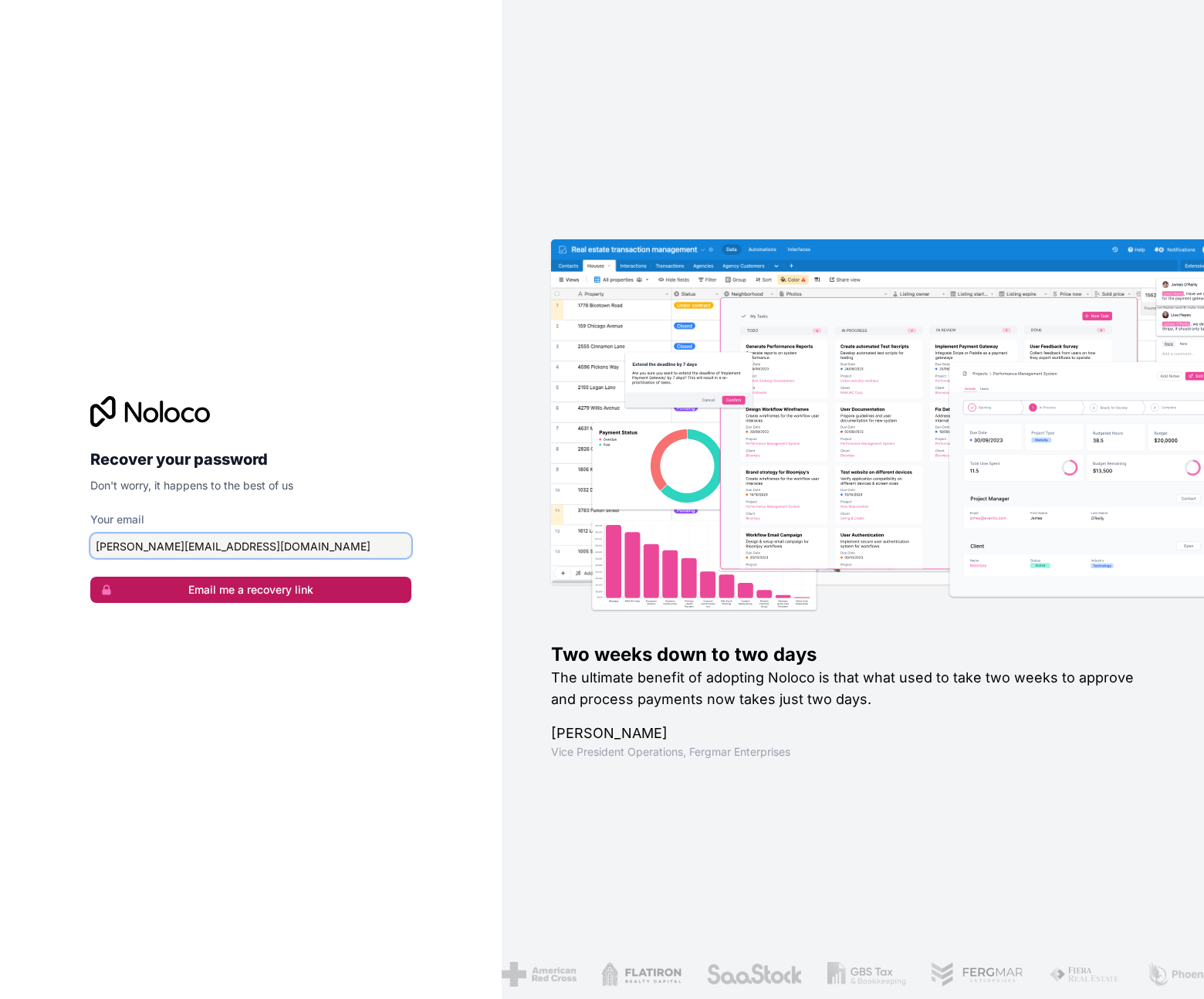  What do you see at coordinates (251, 590) in the screenshot?
I see `button: Email me a recovery link` at bounding box center [251, 590].